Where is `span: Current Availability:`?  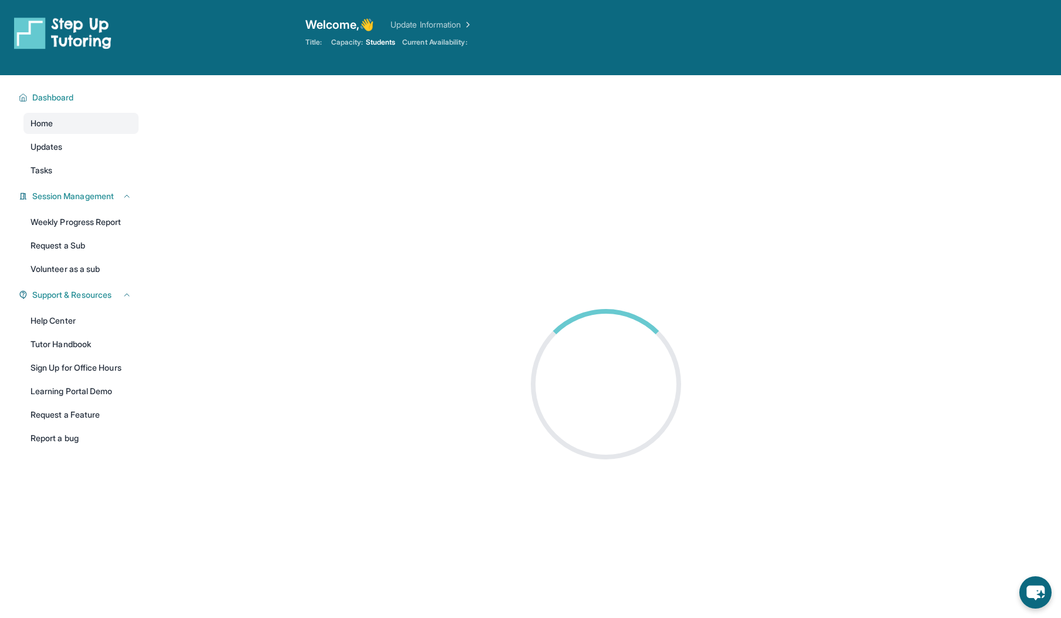
span: Current Availability: is located at coordinates (434, 42).